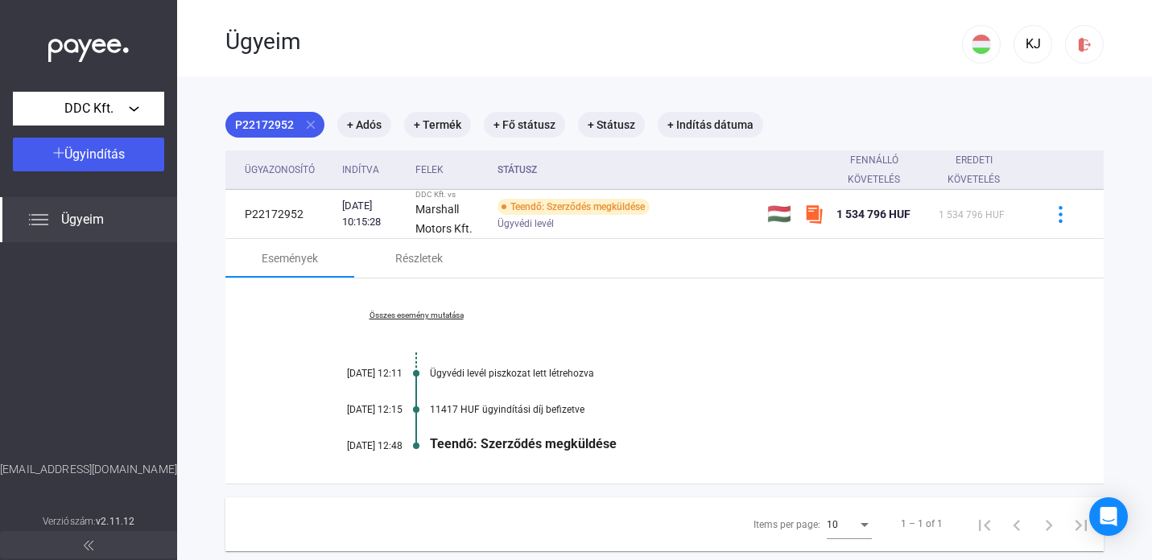 The width and height of the screenshot is (1152, 560). I want to click on mat-icon: close, so click(311, 125).